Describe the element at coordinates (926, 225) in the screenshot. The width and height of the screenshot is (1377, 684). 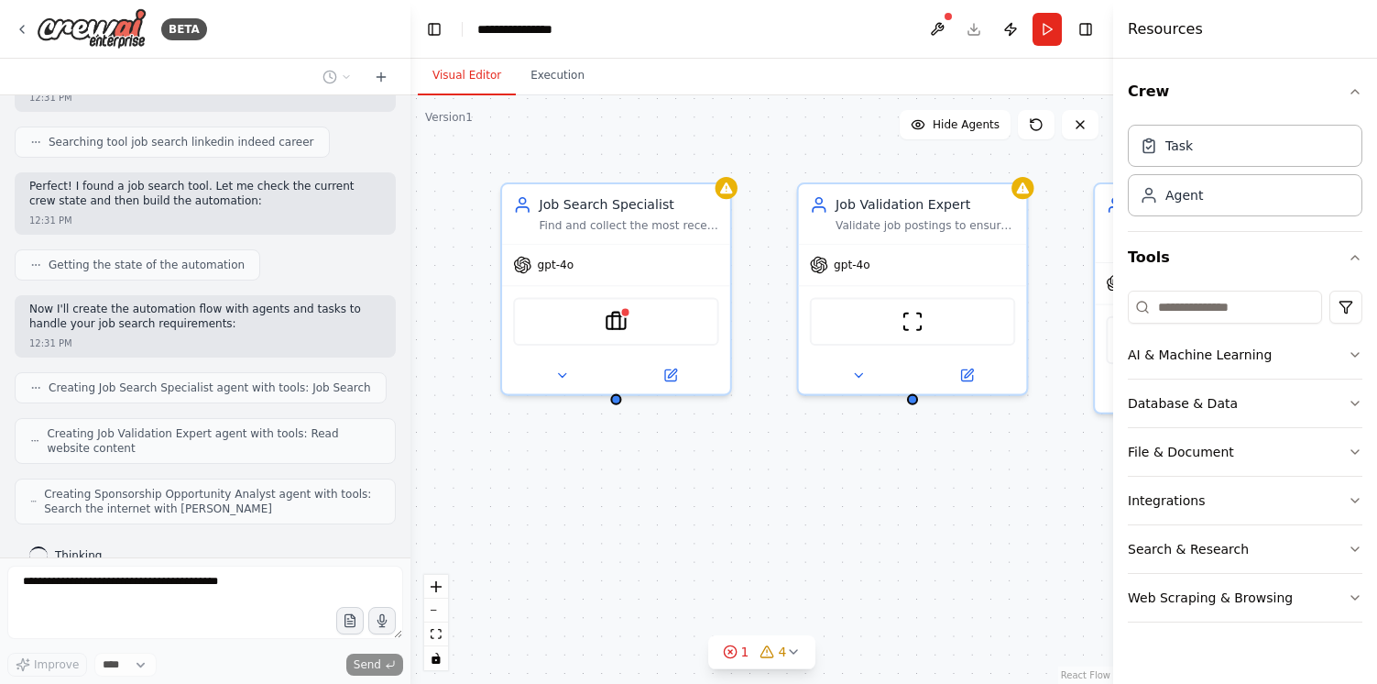
I see `div: Validate job postings to ensure they are legitimate opportunities, filtering out scams, MLM schem...` at that location.